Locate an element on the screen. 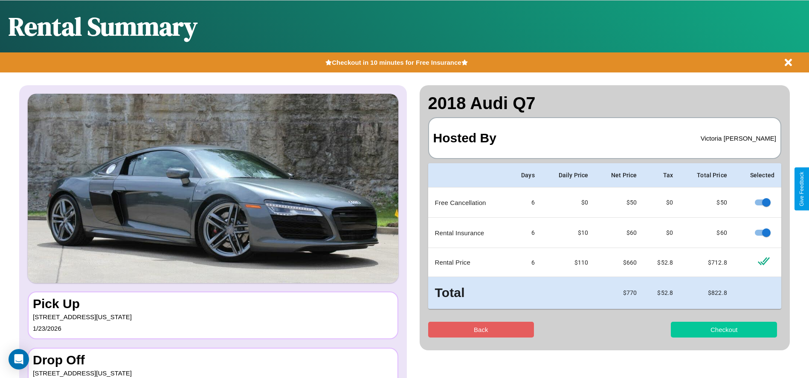 The height and width of the screenshot is (378, 809). td: $ 110 is located at coordinates (568, 263).